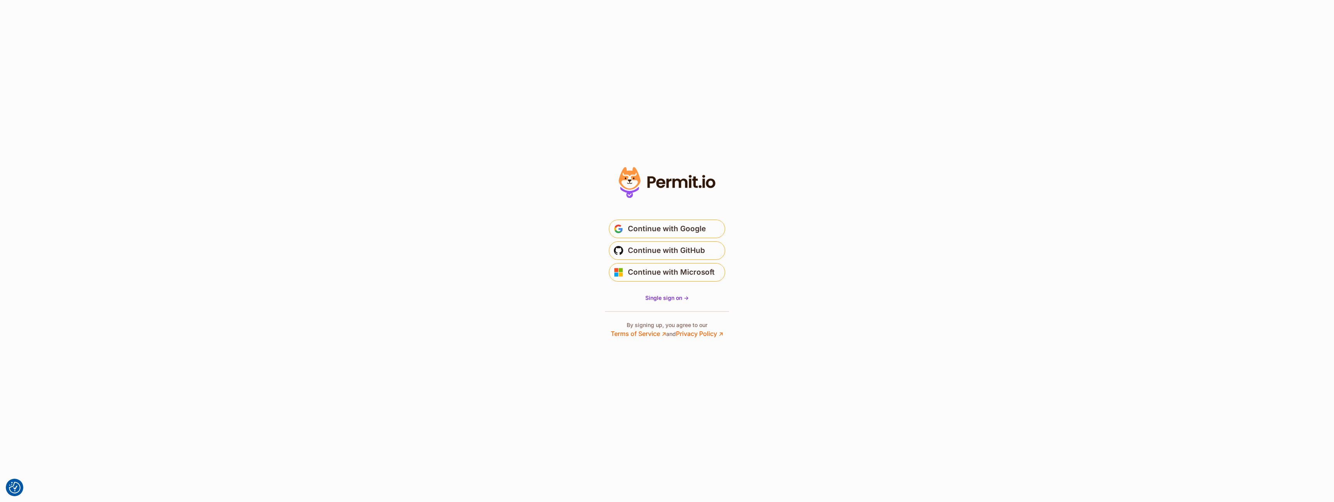 This screenshot has height=502, width=1334. I want to click on button: Continue with GitHub, so click(667, 251).